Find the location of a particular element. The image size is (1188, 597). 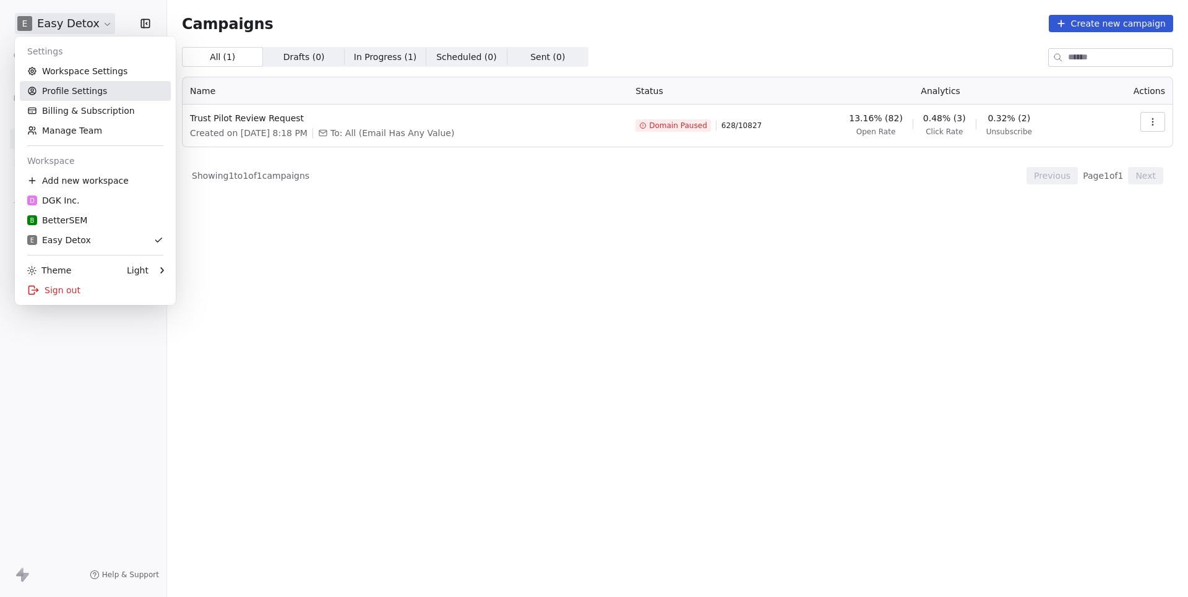

a: Workspace Settings is located at coordinates (95, 71).